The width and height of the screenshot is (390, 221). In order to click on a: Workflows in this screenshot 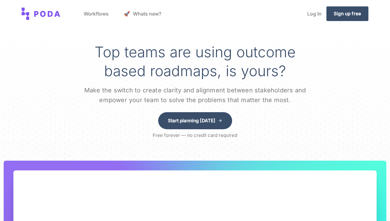, I will do `click(96, 14)`.